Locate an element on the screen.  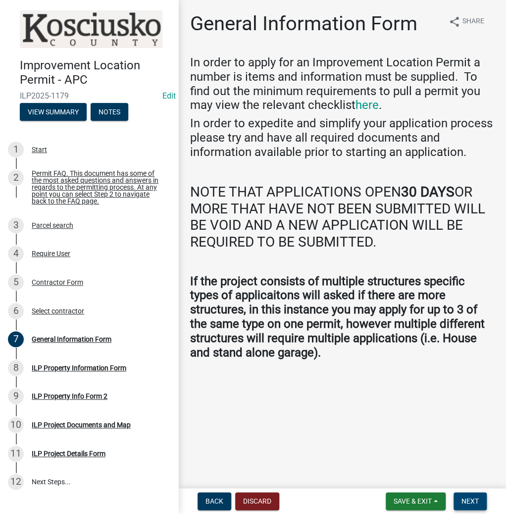
h4: In order to apply for an Improvement Location Permit a number is items and information must be su... is located at coordinates (342, 84).